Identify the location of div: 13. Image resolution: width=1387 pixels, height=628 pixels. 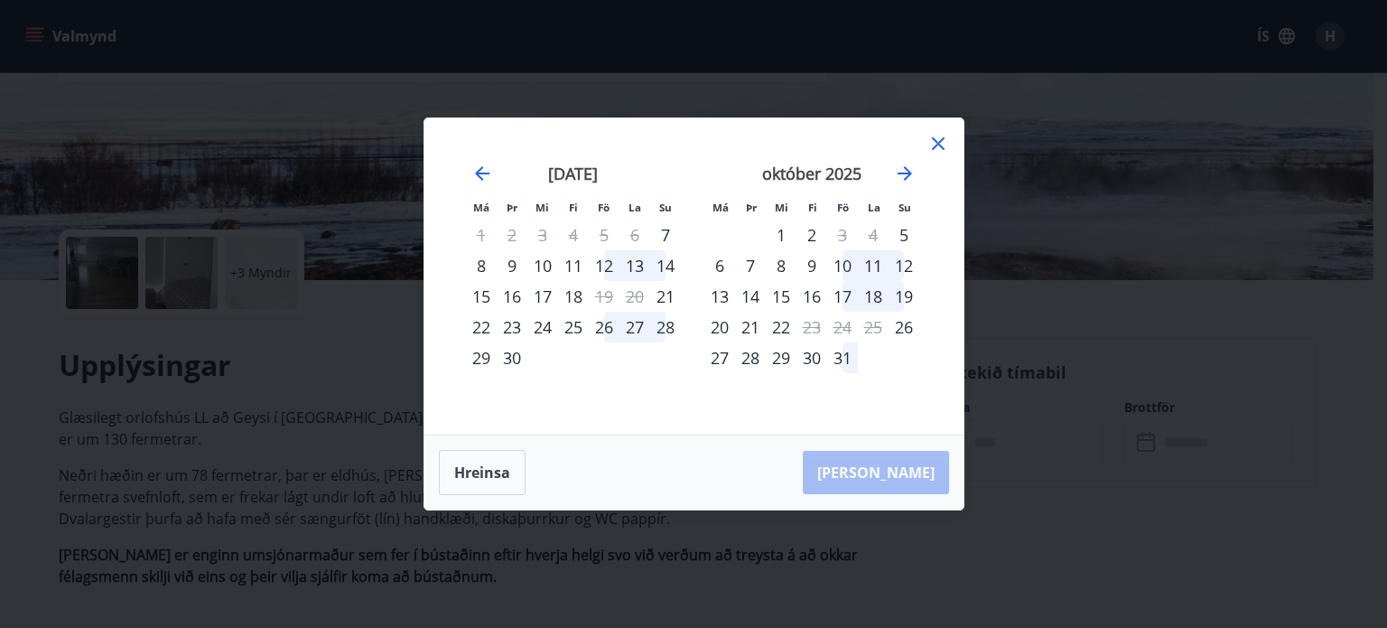
(720, 296).